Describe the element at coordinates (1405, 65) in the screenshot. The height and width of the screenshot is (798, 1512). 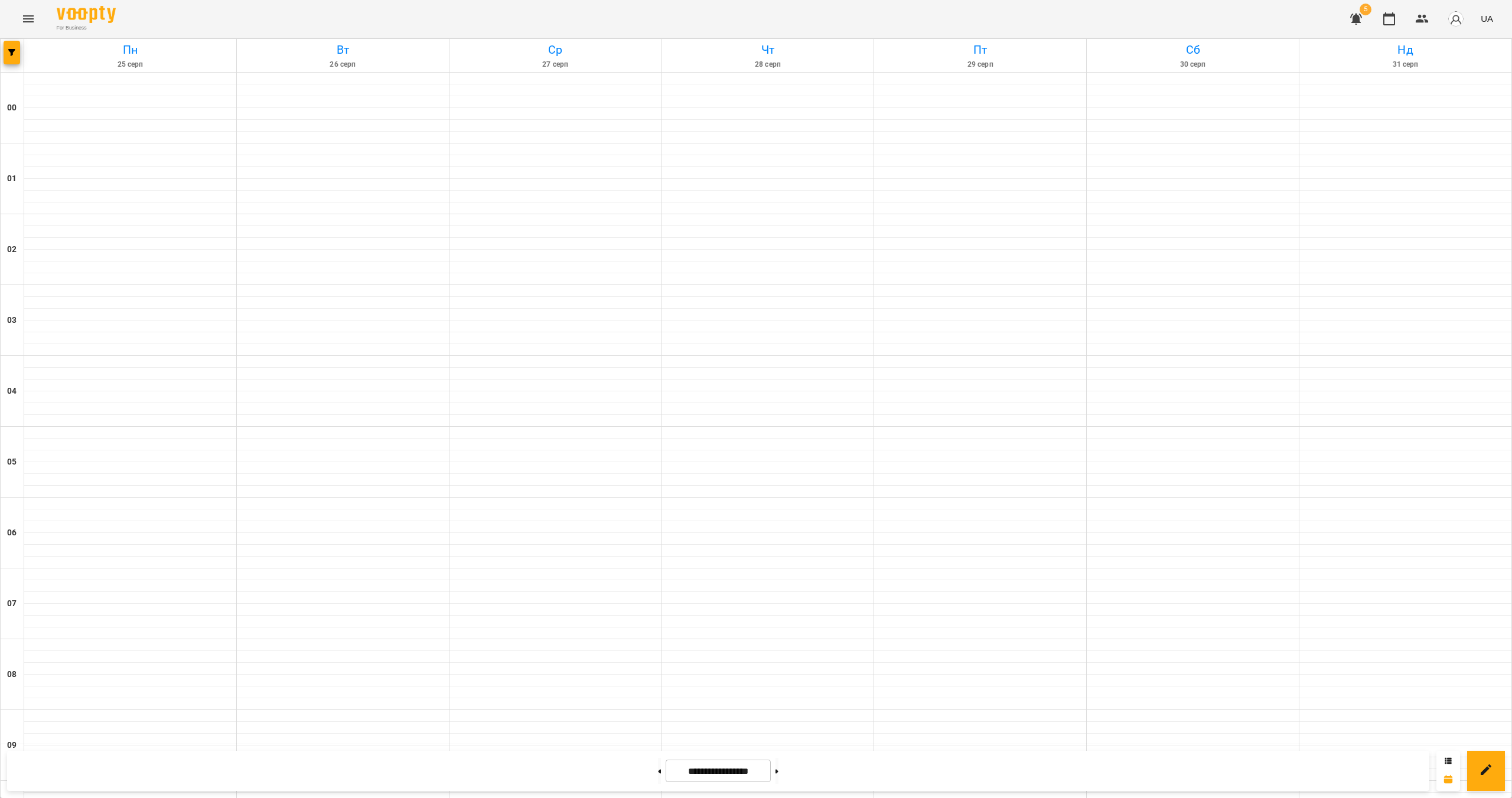
I see `h6: 31 серп` at that location.